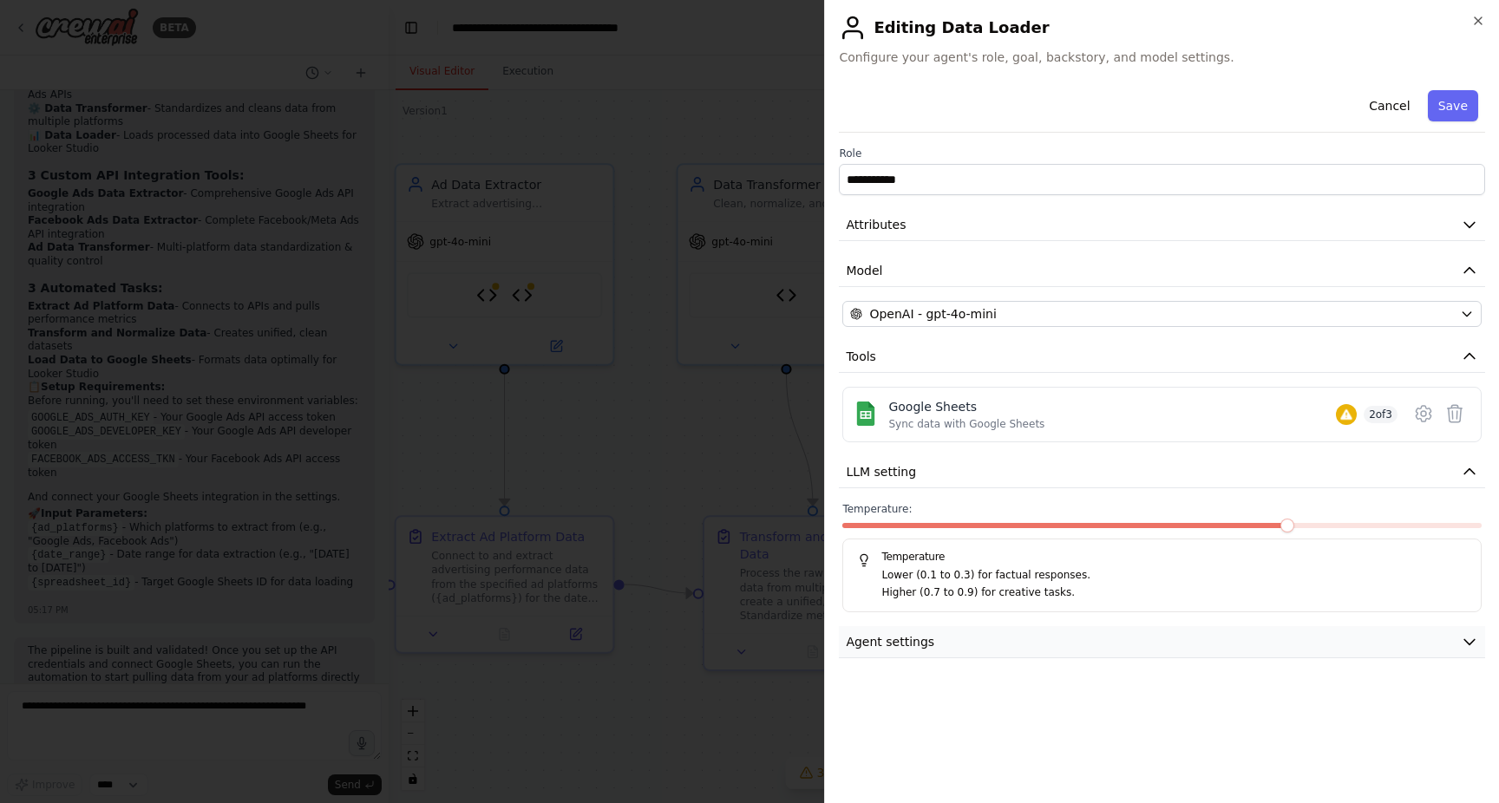 This screenshot has height=803, width=1499. I want to click on span: Attributes, so click(875, 225).